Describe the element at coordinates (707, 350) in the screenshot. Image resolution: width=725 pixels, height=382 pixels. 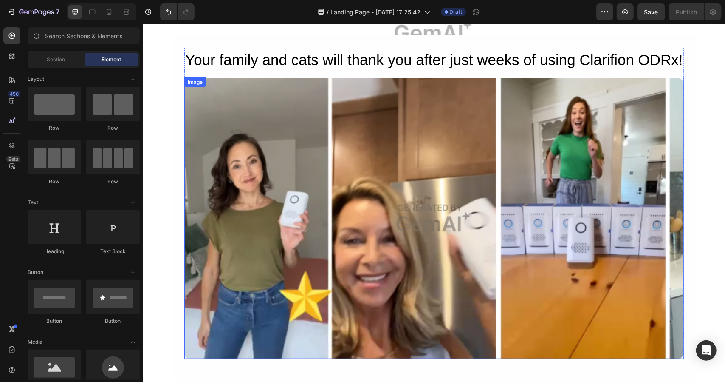
I see `div: Open Intercom Messenger` at that location.